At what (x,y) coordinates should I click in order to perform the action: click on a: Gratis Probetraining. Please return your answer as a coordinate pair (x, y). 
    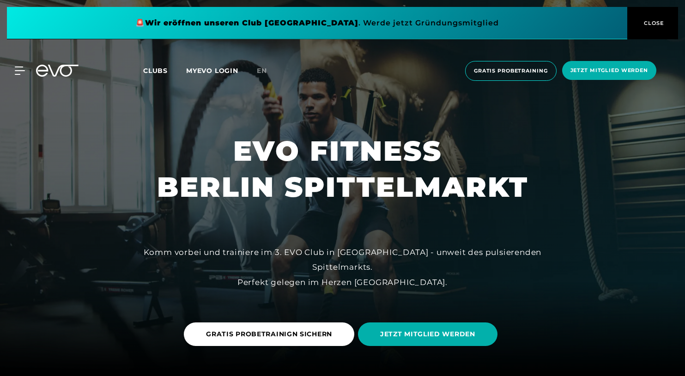
    Looking at the image, I should click on (511, 71).